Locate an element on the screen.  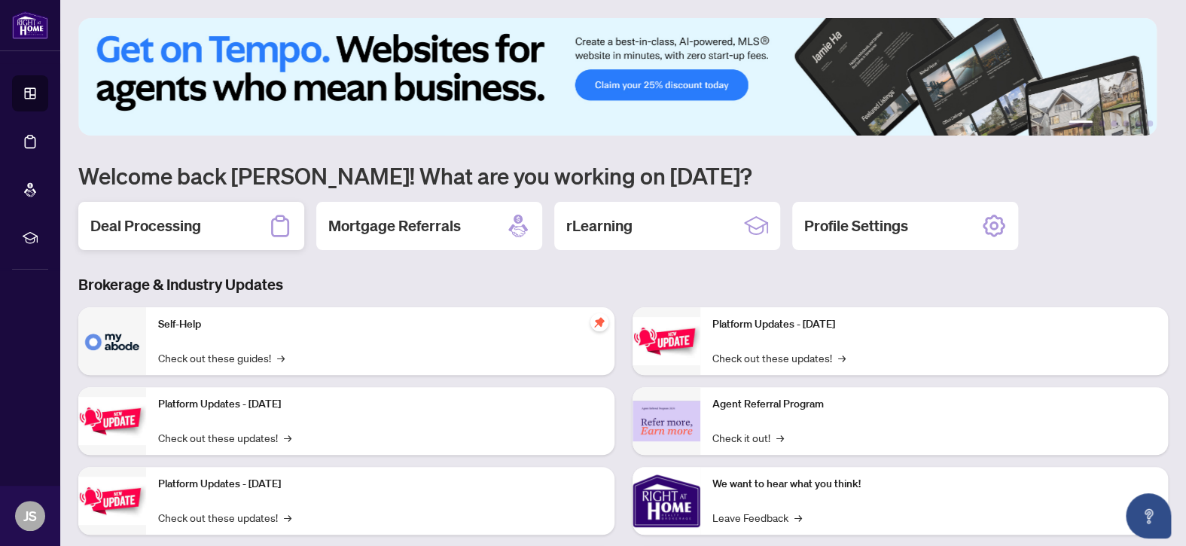
button: 5 is located at coordinates (1138, 124).